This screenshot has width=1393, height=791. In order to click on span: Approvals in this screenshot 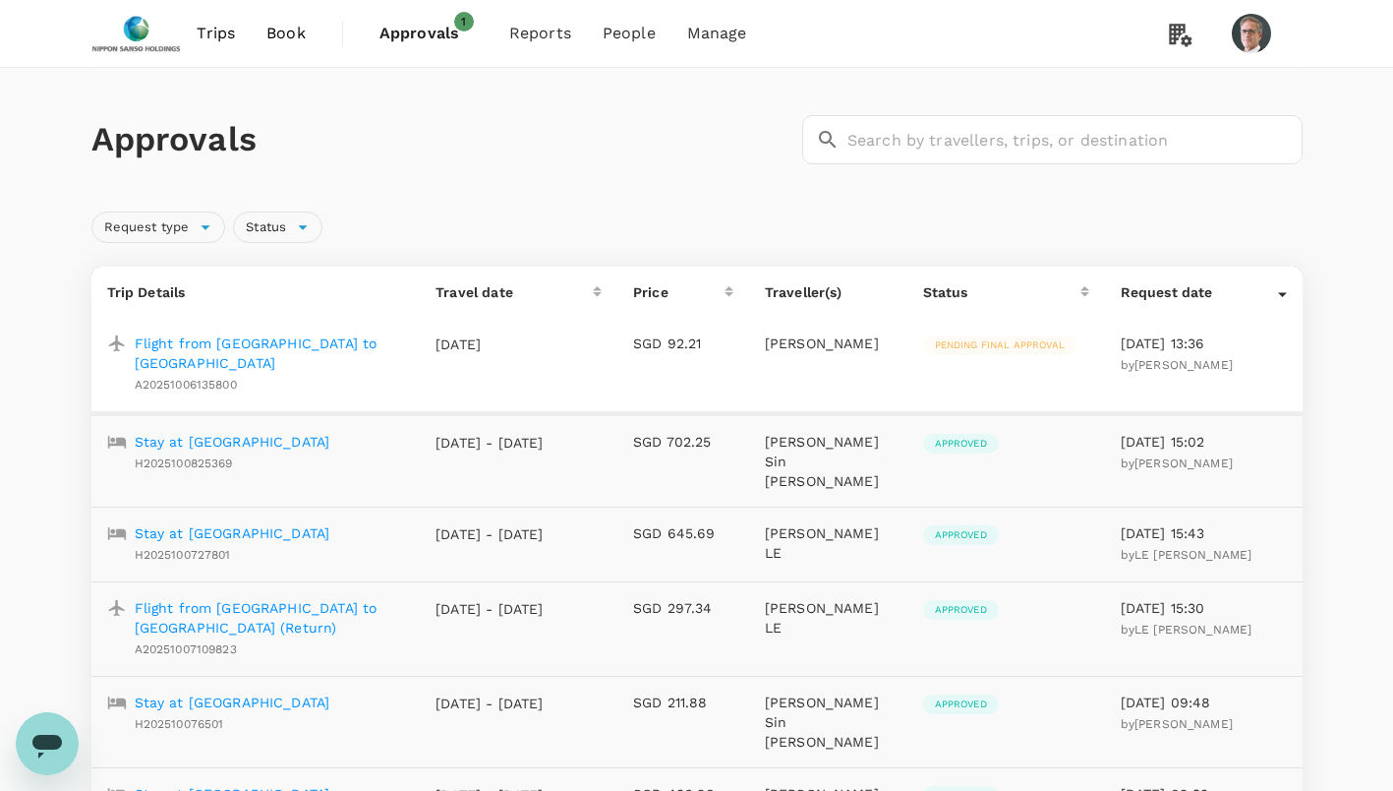, I will do `click(429, 33)`.